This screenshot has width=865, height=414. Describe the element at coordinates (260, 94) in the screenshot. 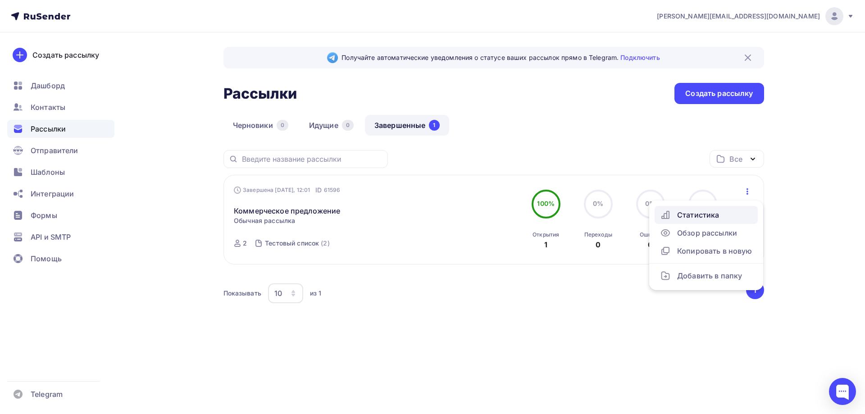

I see `h2: Рассылки` at that location.